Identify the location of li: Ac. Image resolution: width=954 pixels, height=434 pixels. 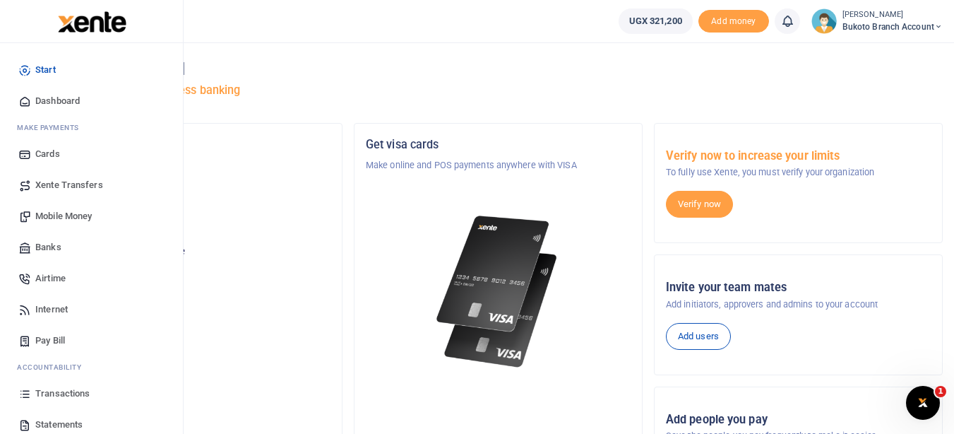
(91, 367).